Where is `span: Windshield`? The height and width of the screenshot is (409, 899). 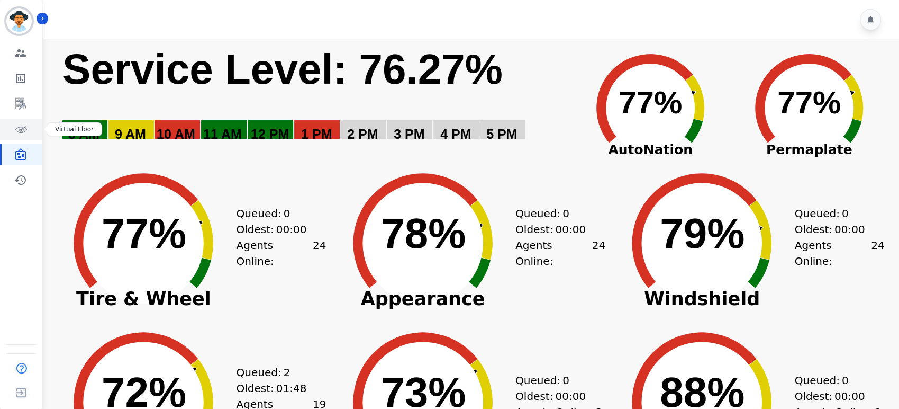 span: Windshield is located at coordinates (702, 298).